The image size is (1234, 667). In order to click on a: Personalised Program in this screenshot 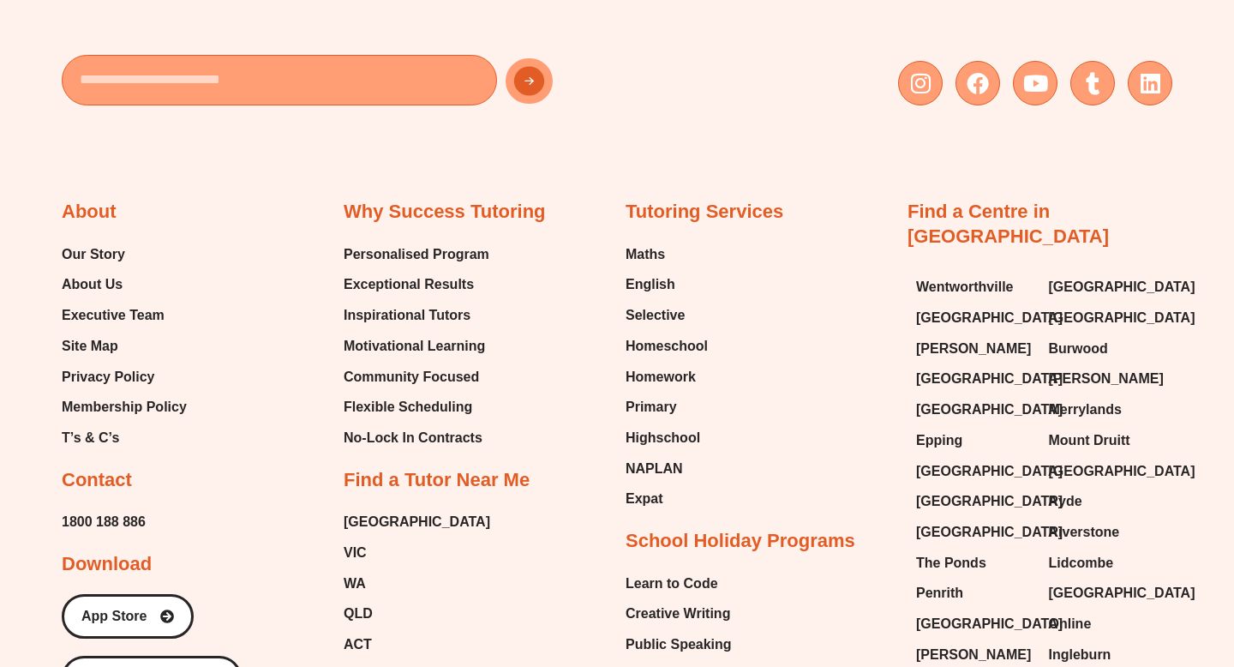, I will do `click(417, 255)`.